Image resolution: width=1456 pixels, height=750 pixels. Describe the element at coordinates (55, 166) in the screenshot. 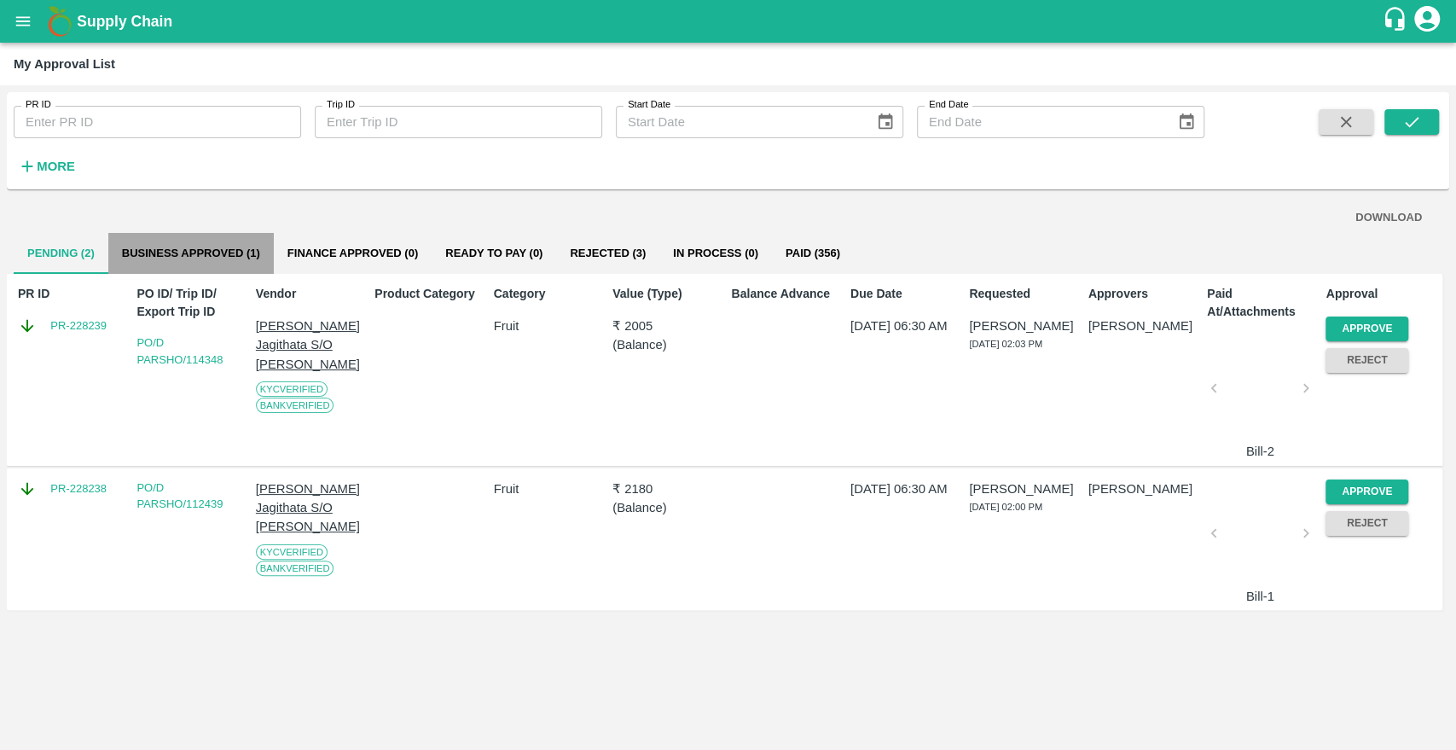

I see `strong: More` at that location.